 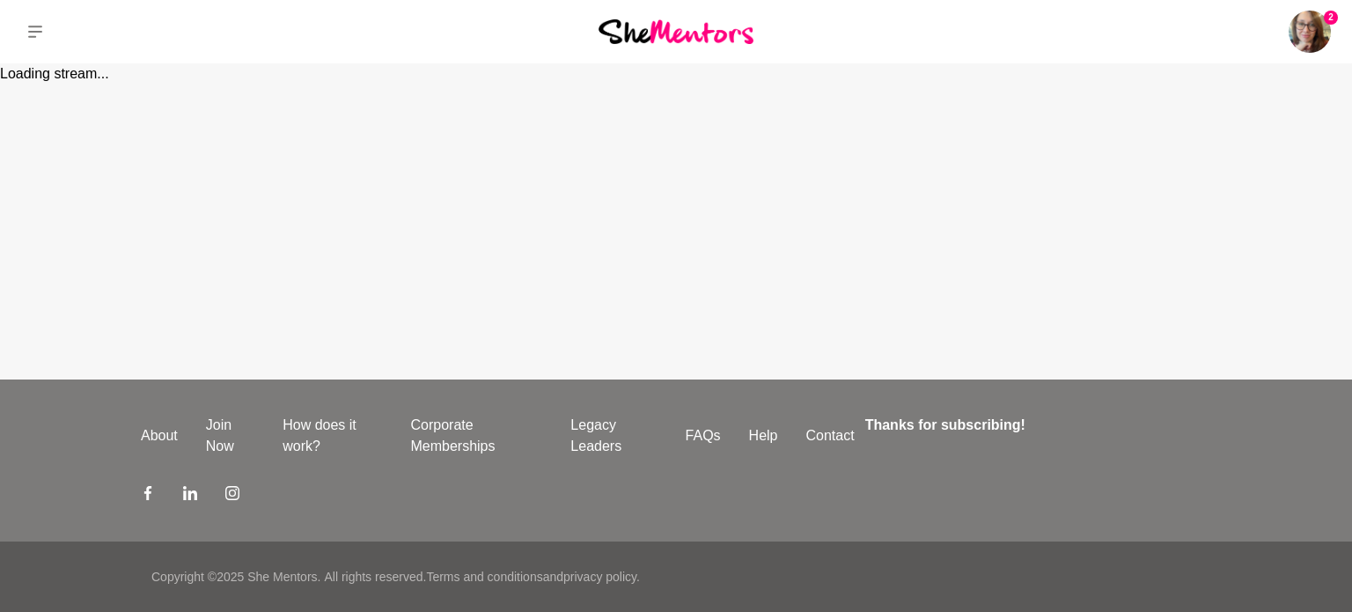 What do you see at coordinates (599, 576) in the screenshot?
I see `a: privacy policy` at bounding box center [599, 576].